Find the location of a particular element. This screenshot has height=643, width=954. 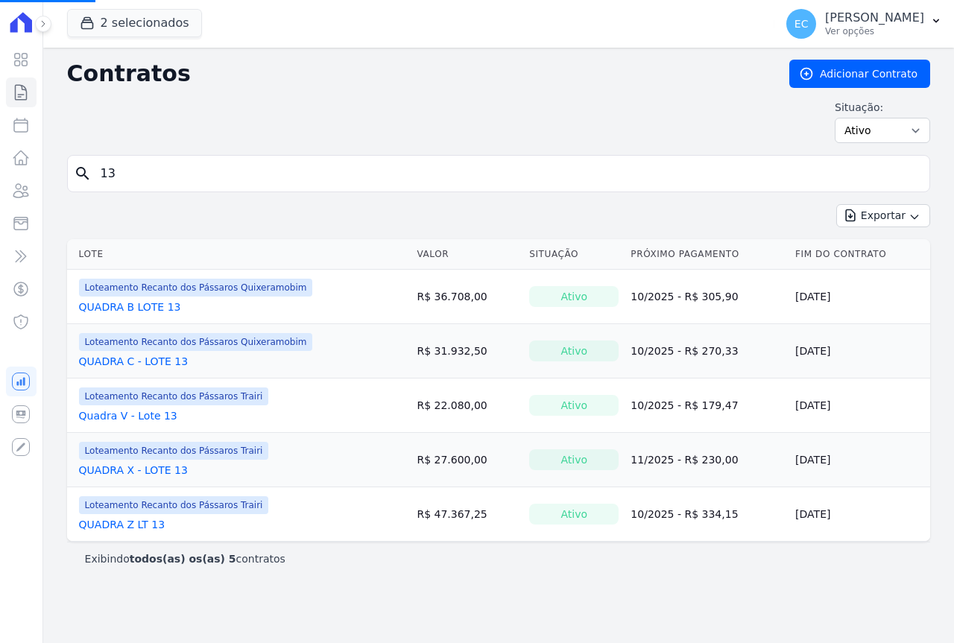

td: R$ 22.080,00 is located at coordinates (467, 405).